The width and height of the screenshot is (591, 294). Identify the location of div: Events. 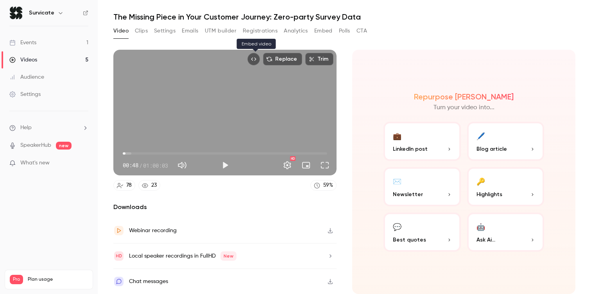
(23, 43).